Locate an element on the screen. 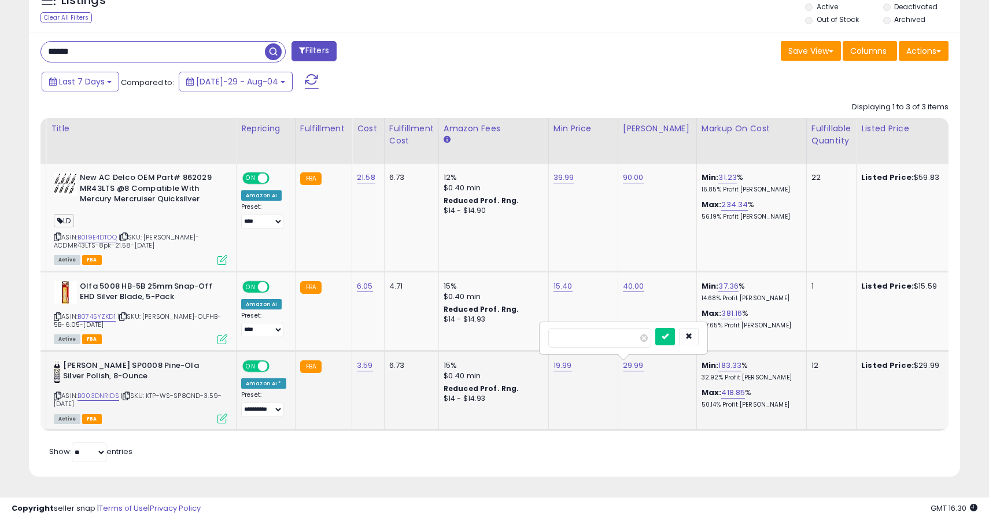 The height and width of the screenshot is (520, 989). div: Amazon AI * is located at coordinates (264, 383).